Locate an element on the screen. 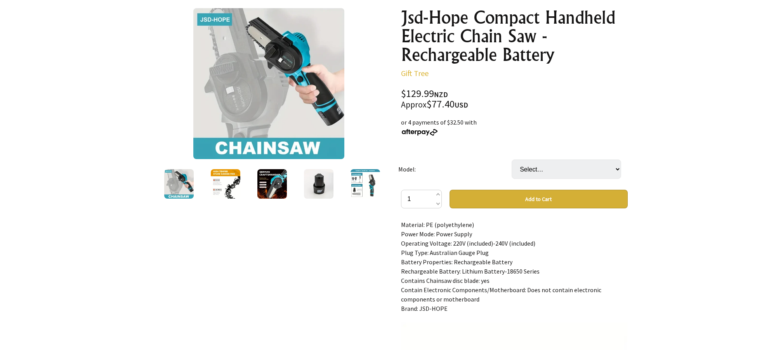 The width and height of the screenshot is (783, 350). div: or 4 payments of $32.50 with is located at coordinates (514, 127).